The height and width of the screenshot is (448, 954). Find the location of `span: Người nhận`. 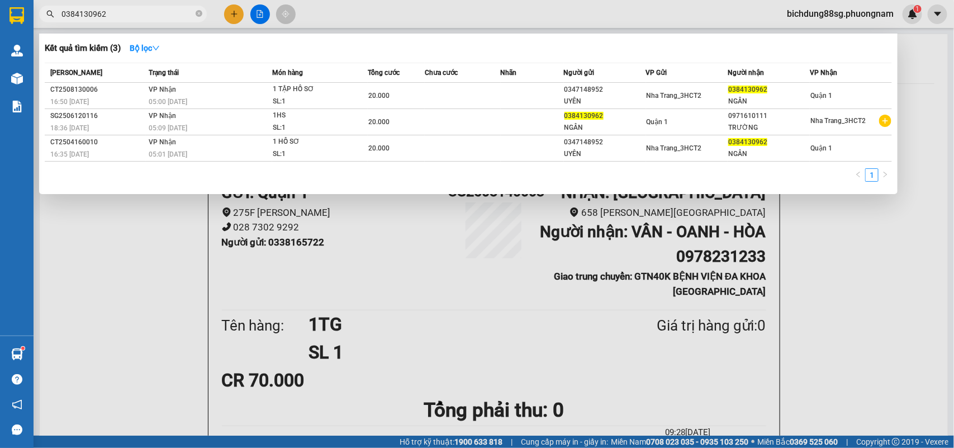

span: Người nhận is located at coordinates (745, 73).